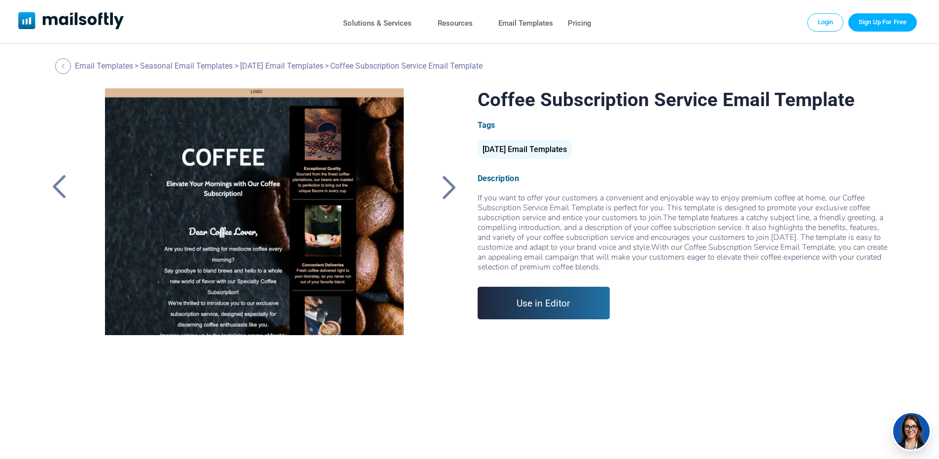 This screenshot has width=939, height=459. What do you see at coordinates (186, 66) in the screenshot?
I see `a: Seasonal Email Templates` at bounding box center [186, 66].